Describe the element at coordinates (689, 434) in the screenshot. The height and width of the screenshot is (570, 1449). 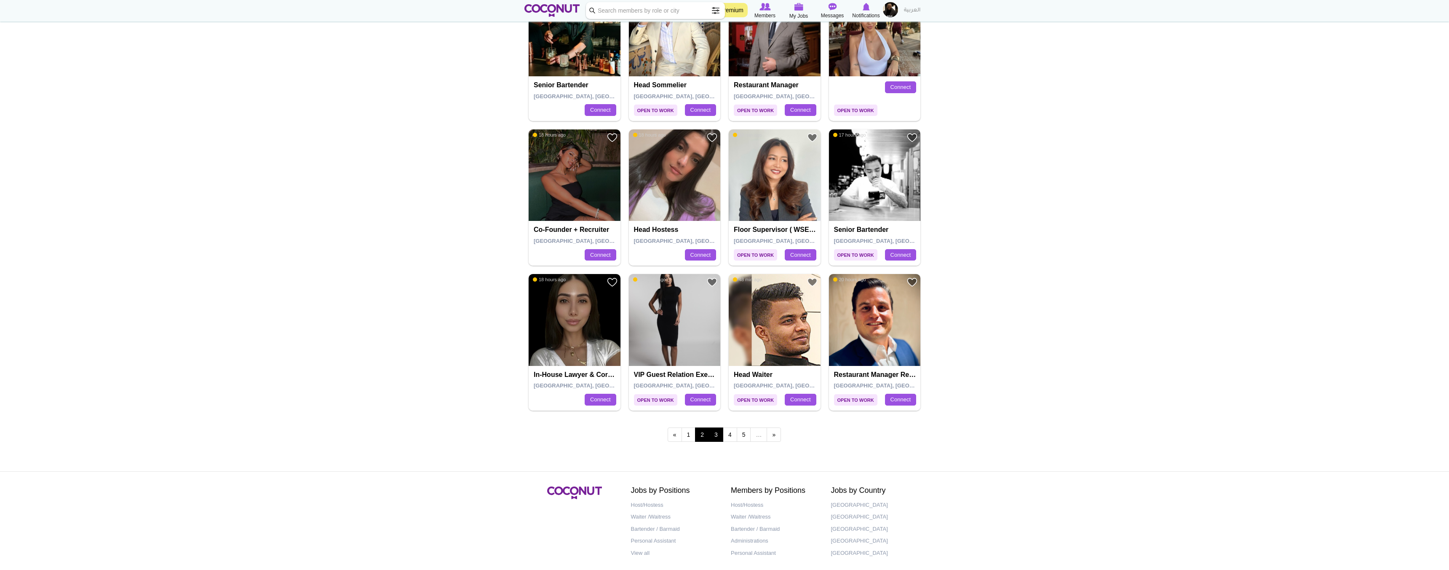
I see `a: 1` at that location.